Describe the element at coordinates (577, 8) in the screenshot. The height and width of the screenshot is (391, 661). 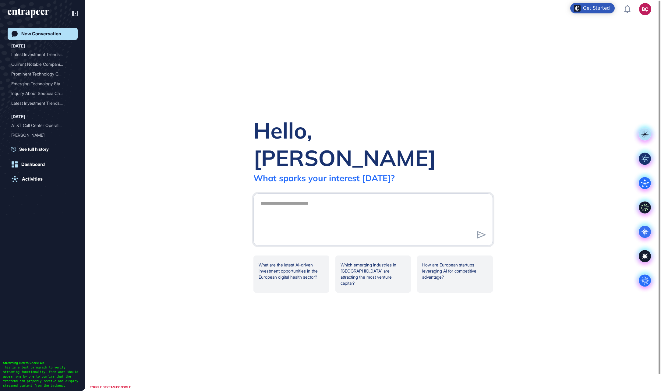
I see `img: launcher-image-alternative-text` at that location.